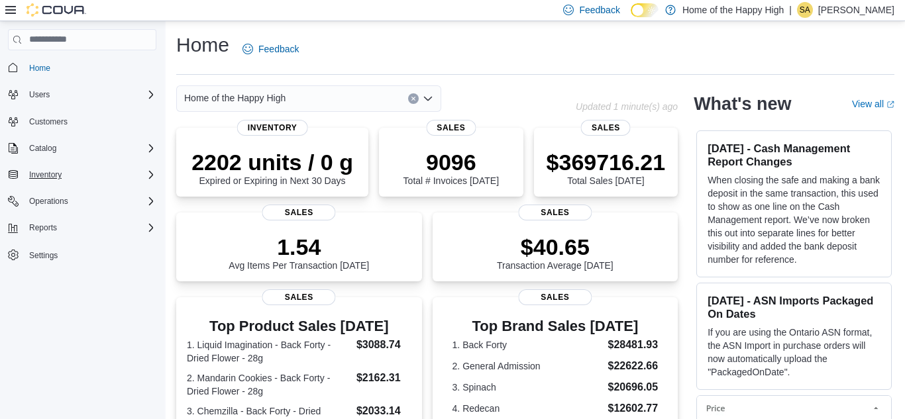 The width and height of the screenshot is (905, 419). Describe the element at coordinates (606, 162) in the screenshot. I see `p: $369716.21` at that location.